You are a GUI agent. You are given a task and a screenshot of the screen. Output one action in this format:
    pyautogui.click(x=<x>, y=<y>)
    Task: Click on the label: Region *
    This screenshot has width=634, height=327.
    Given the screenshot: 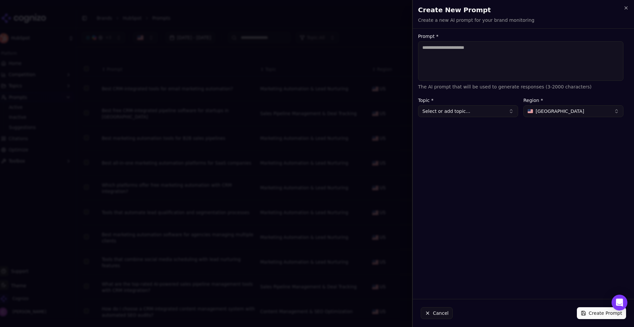 What is the action you would take?
    pyautogui.click(x=573, y=100)
    